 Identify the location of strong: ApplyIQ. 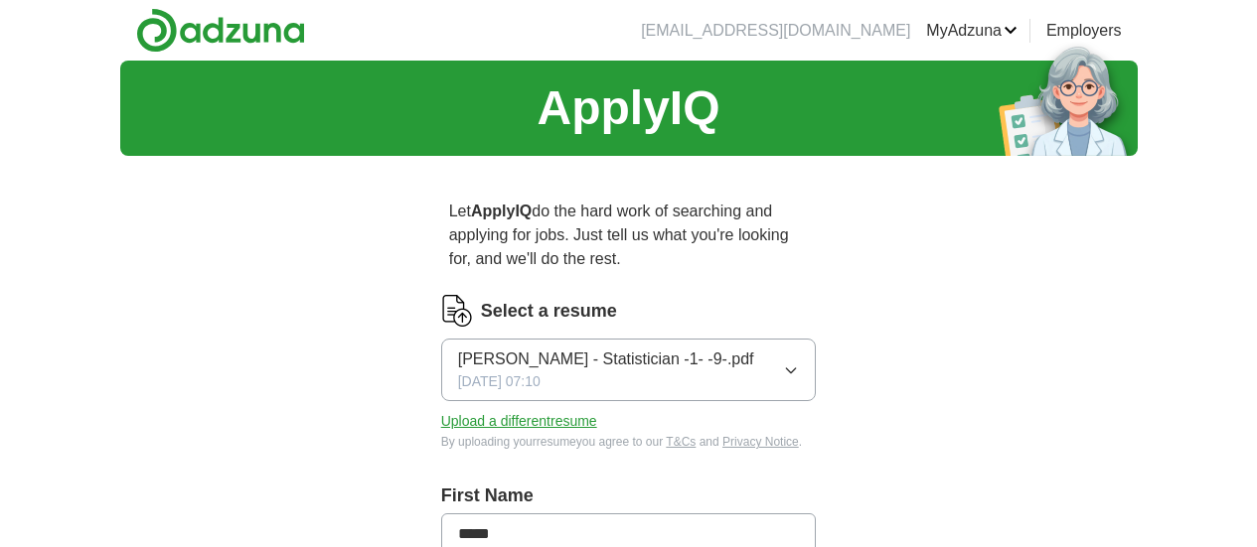
(501, 211).